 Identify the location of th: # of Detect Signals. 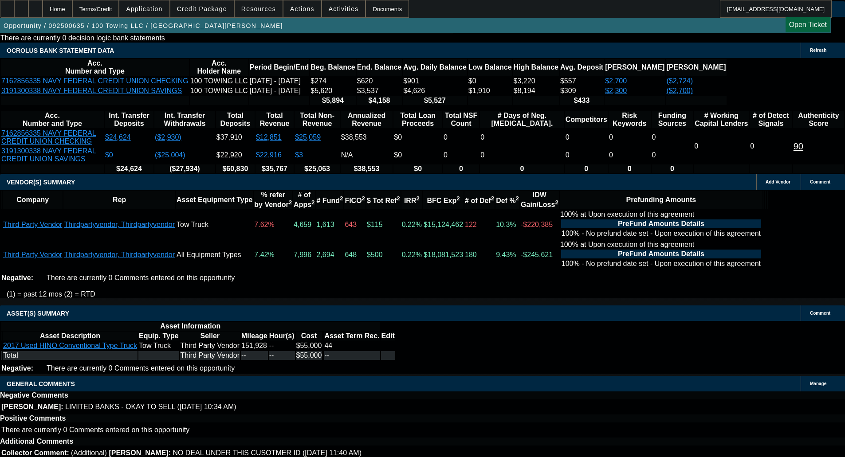
(771, 120).